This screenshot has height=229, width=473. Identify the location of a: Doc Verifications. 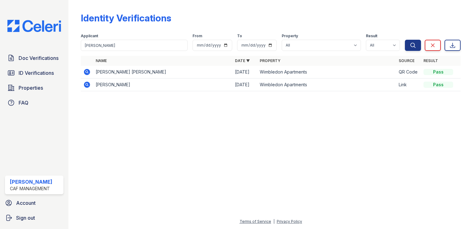
(34, 58).